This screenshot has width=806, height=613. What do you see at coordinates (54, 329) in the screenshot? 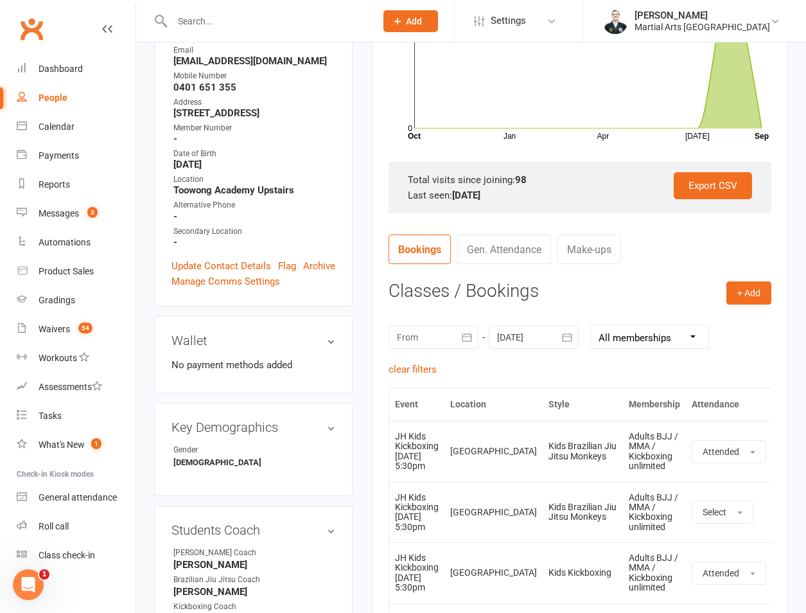
I see `div: Waivers` at bounding box center [54, 329].